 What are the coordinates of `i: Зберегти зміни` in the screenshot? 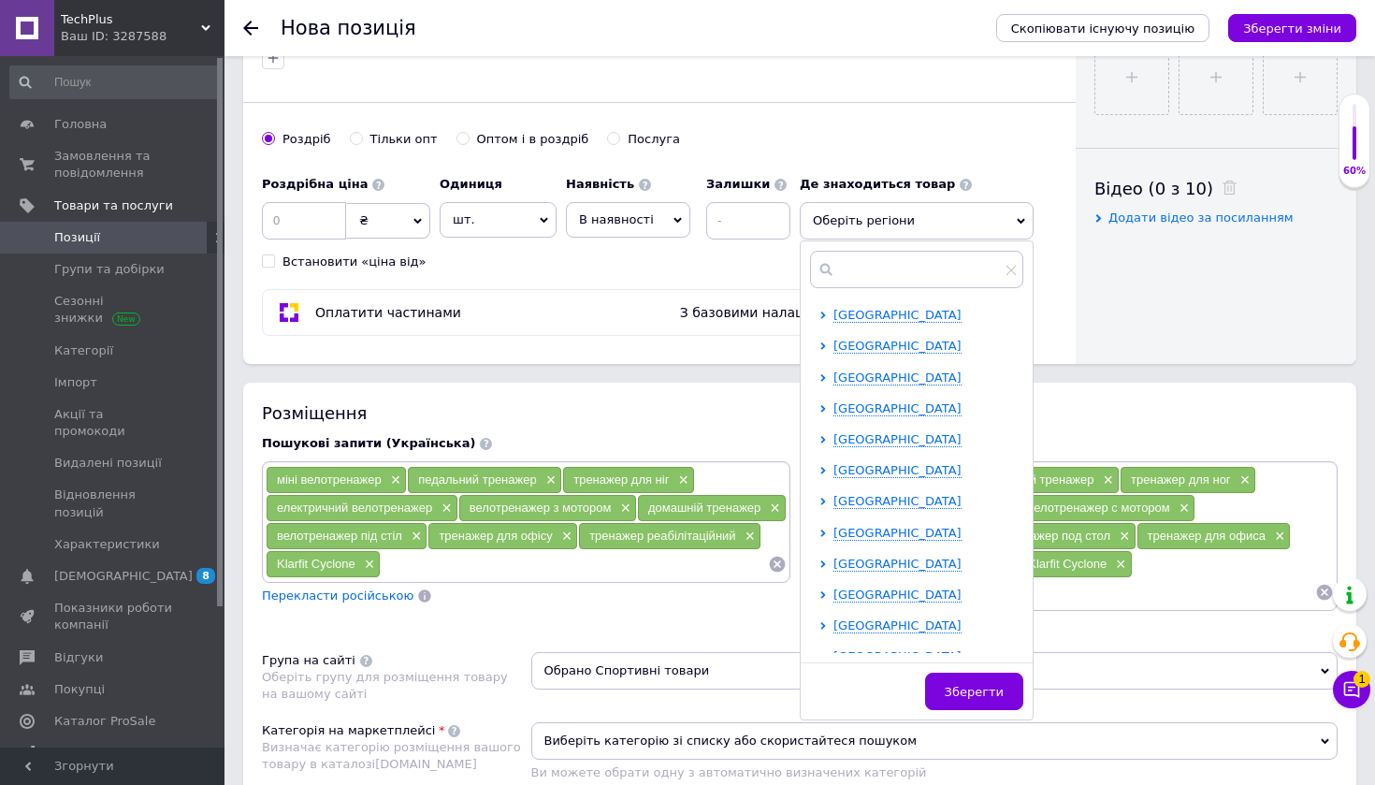 It's located at (1291, 28).